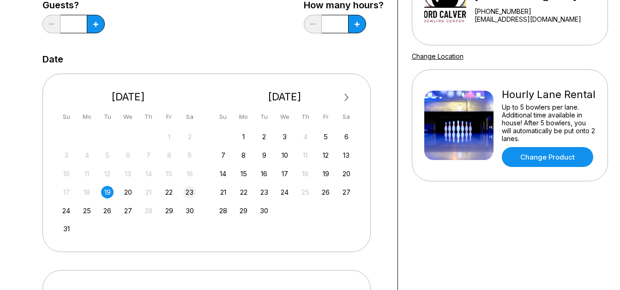 This screenshot has width=620, height=290. What do you see at coordinates (66, 210) in the screenshot?
I see `div: Choose Sunday, August 24th, 2025` at bounding box center [66, 210].